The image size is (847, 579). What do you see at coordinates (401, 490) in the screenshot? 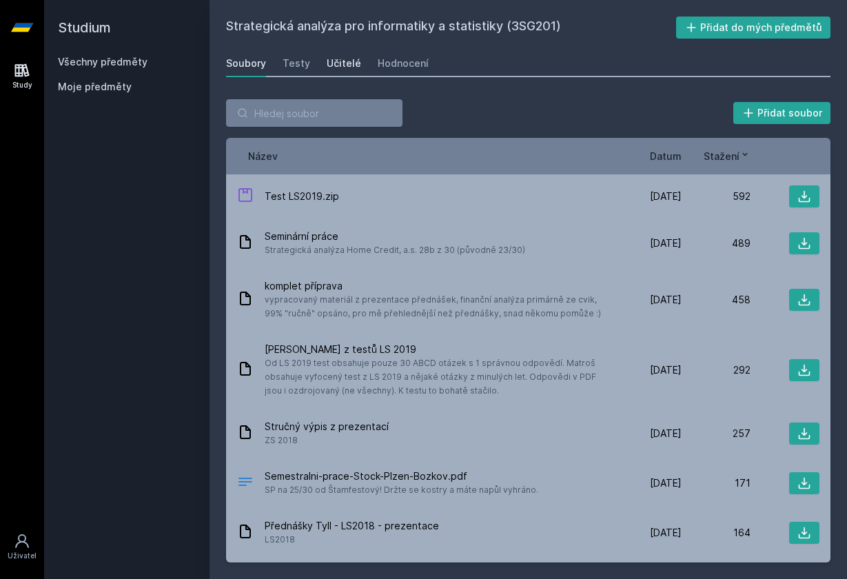
I see `span: SP na 25/30 od Štamfestový! Držte se kostry a máte napůl vyhráno.` at bounding box center [401, 490].